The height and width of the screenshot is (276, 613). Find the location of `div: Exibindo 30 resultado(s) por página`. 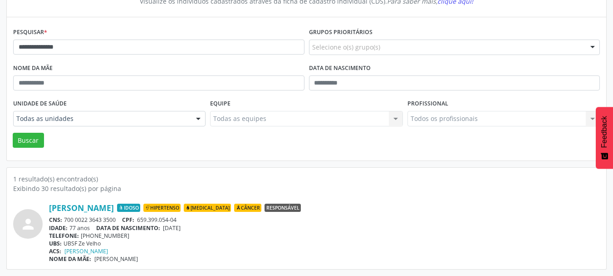

div: Exibindo 30 resultado(s) por página is located at coordinates (306, 188).